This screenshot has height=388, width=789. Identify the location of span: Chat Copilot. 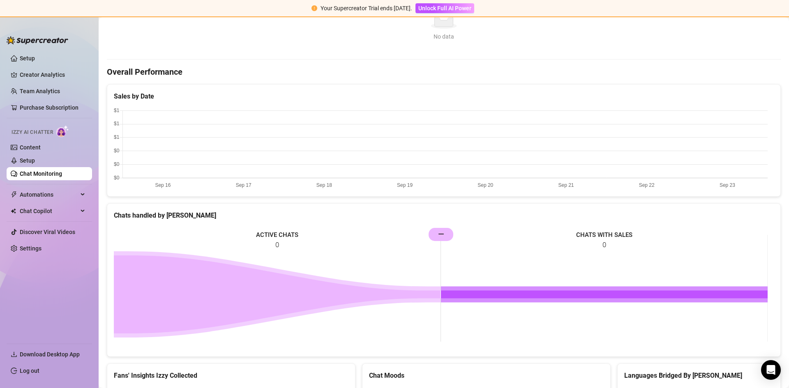
(49, 211).